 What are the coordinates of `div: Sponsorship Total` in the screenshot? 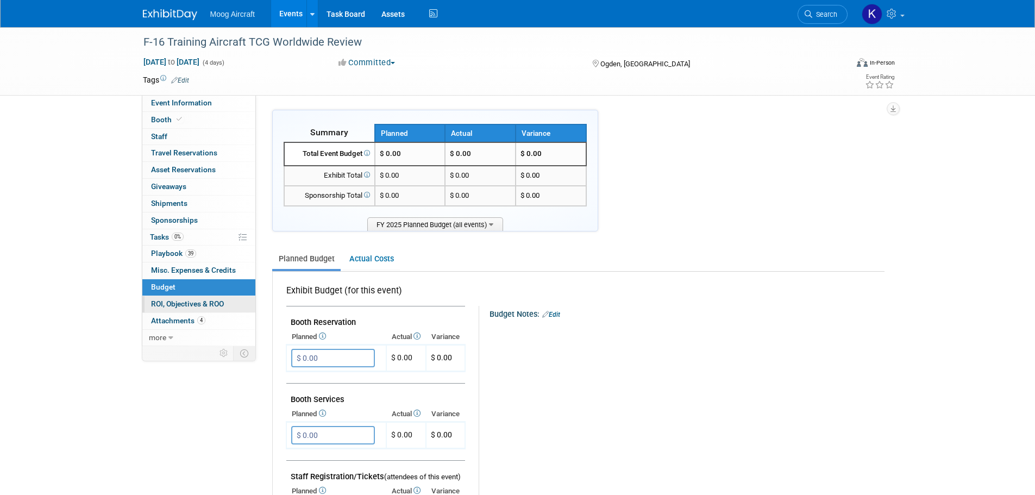 It's located at (329, 196).